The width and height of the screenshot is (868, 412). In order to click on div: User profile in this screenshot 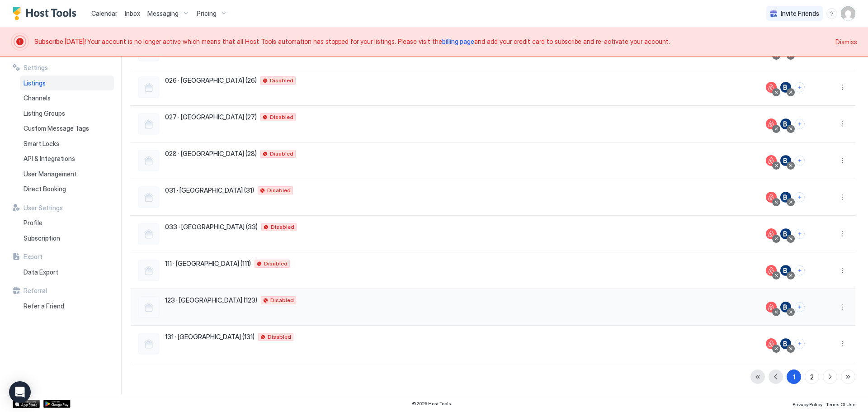, I will do `click(848, 14)`.